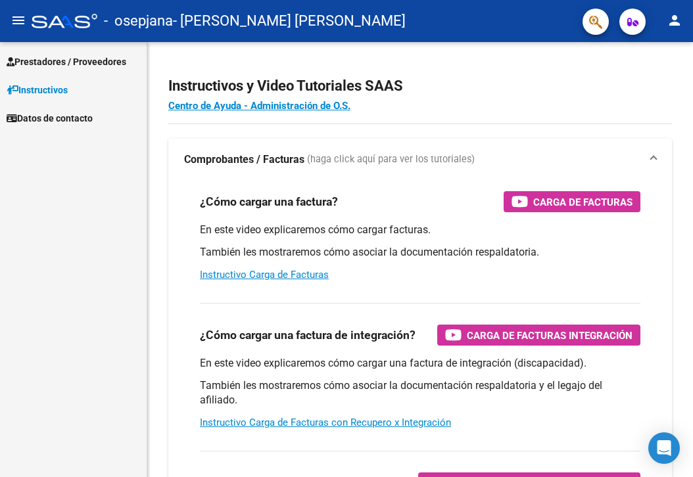  Describe the element at coordinates (244, 160) in the screenshot. I see `strong: Comprobantes / Facturas` at that location.